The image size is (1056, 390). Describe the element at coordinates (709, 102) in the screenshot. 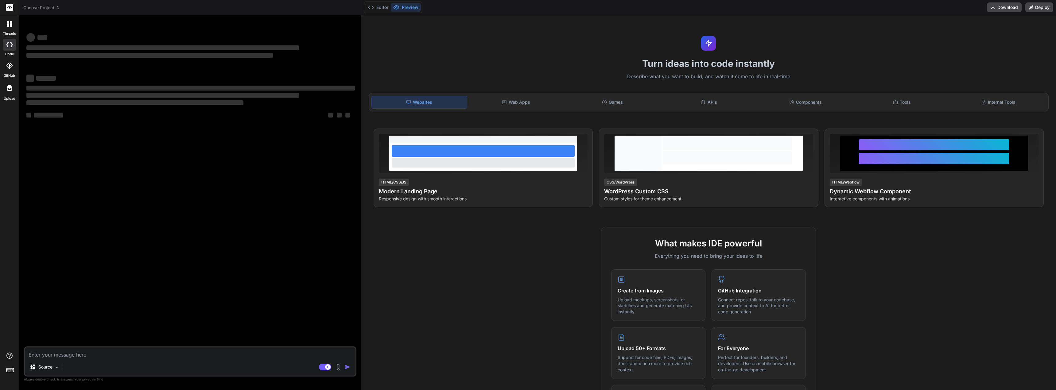

I see `div: APIs` at that location.